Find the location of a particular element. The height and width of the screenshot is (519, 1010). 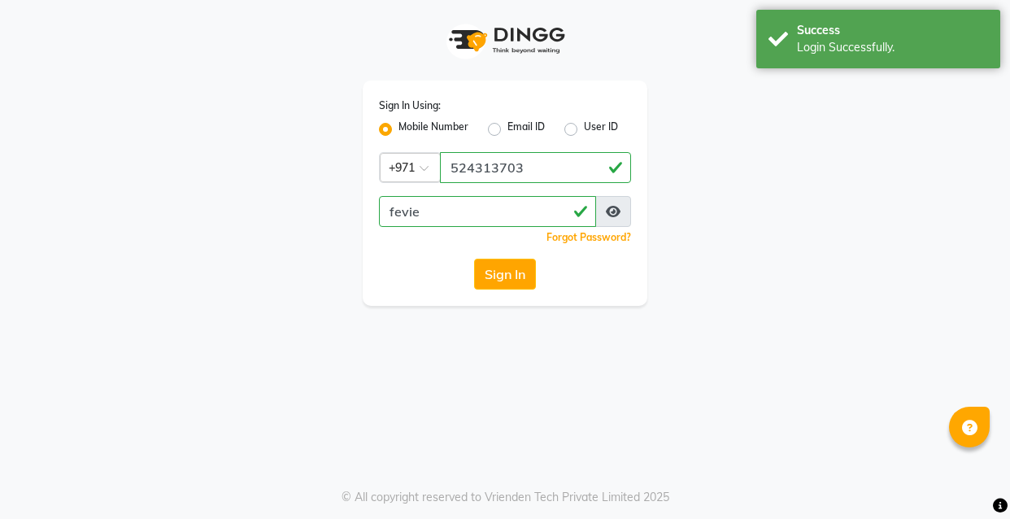

label: Email ID is located at coordinates (526, 129).